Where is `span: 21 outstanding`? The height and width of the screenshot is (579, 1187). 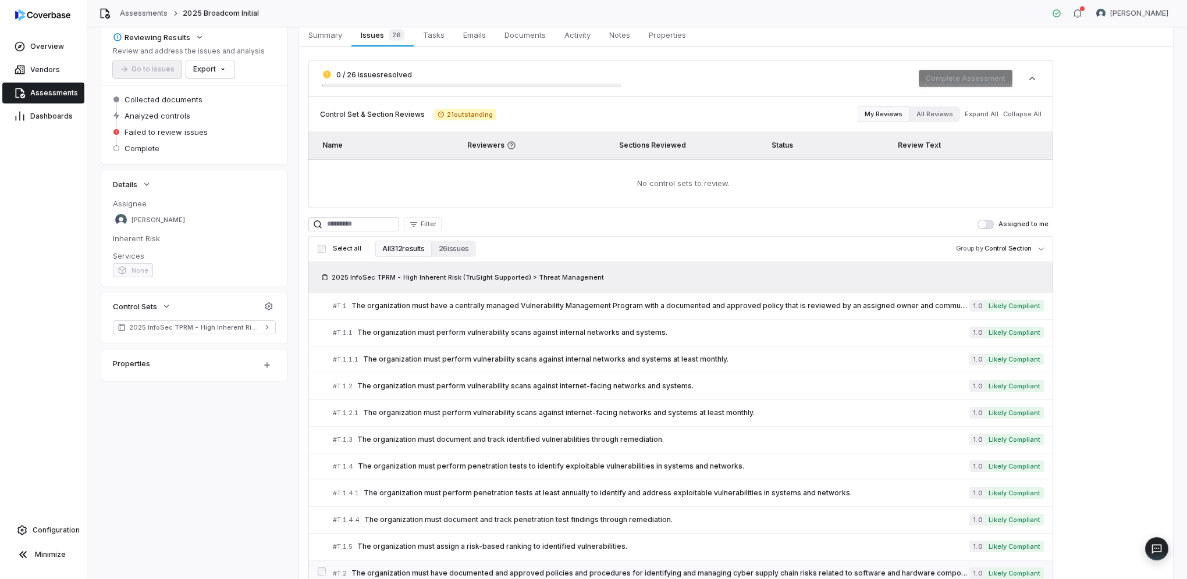 span: 21 outstanding is located at coordinates (465, 115).